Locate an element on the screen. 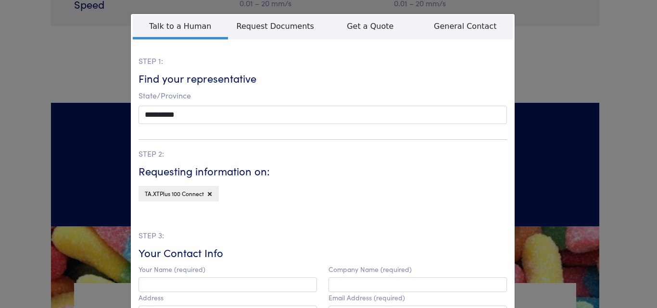 Image resolution: width=657 pixels, height=308 pixels. h6: Your Contact Info is located at coordinates (323, 253).